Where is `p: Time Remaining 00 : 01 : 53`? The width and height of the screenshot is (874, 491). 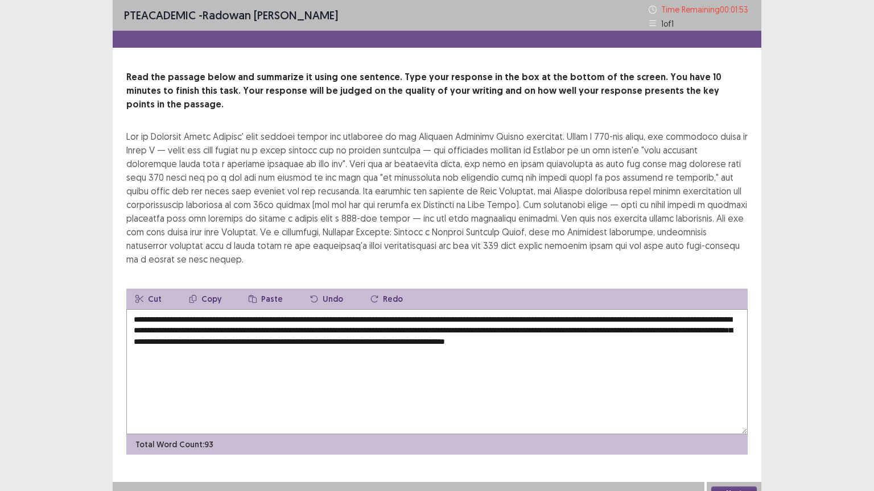 p: Time Remaining 00 : 01 : 53 is located at coordinates (705, 9).